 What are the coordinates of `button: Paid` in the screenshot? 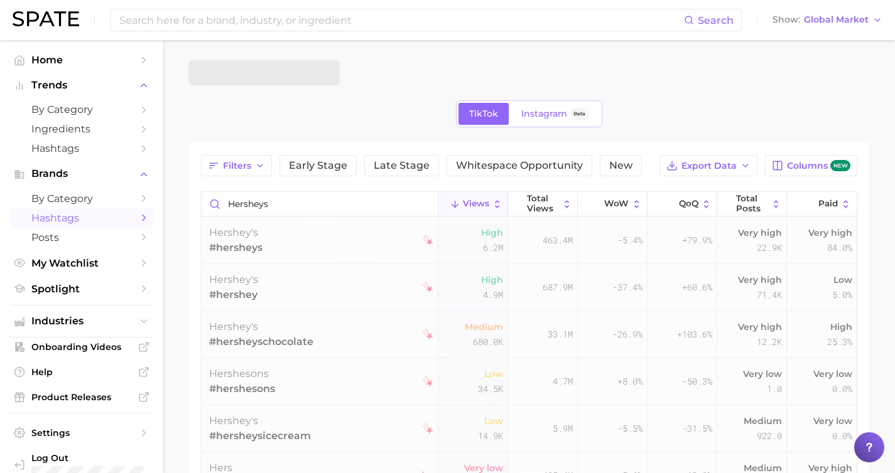 It's located at (821, 204).